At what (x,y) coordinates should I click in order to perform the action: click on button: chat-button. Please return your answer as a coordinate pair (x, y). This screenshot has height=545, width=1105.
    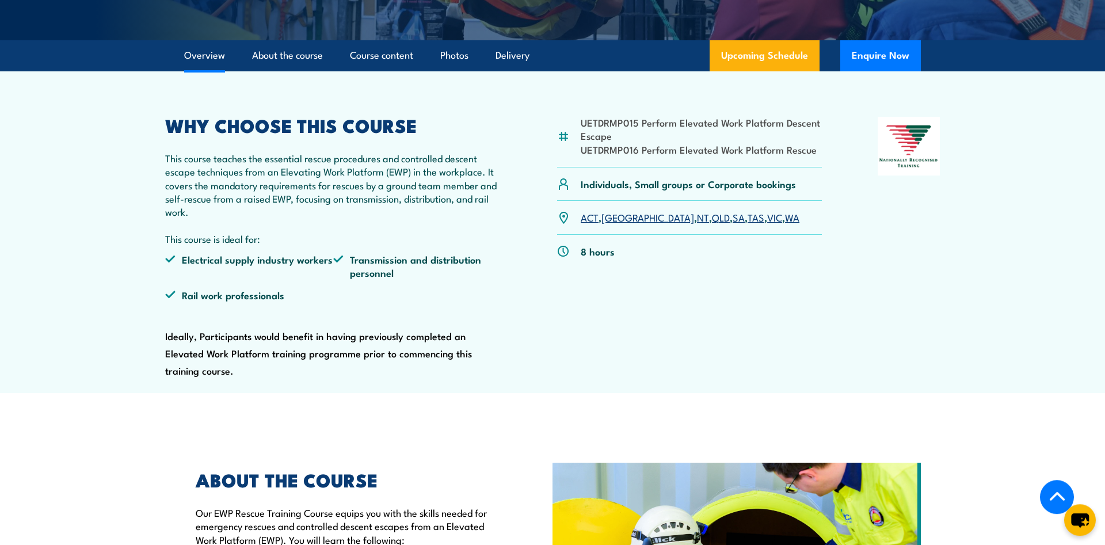
    Looking at the image, I should click on (1080, 520).